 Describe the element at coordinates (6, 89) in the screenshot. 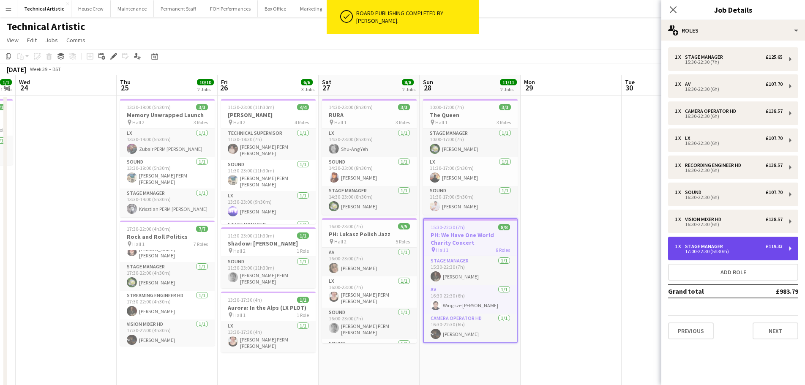

I see `div: 1 Job` at that location.